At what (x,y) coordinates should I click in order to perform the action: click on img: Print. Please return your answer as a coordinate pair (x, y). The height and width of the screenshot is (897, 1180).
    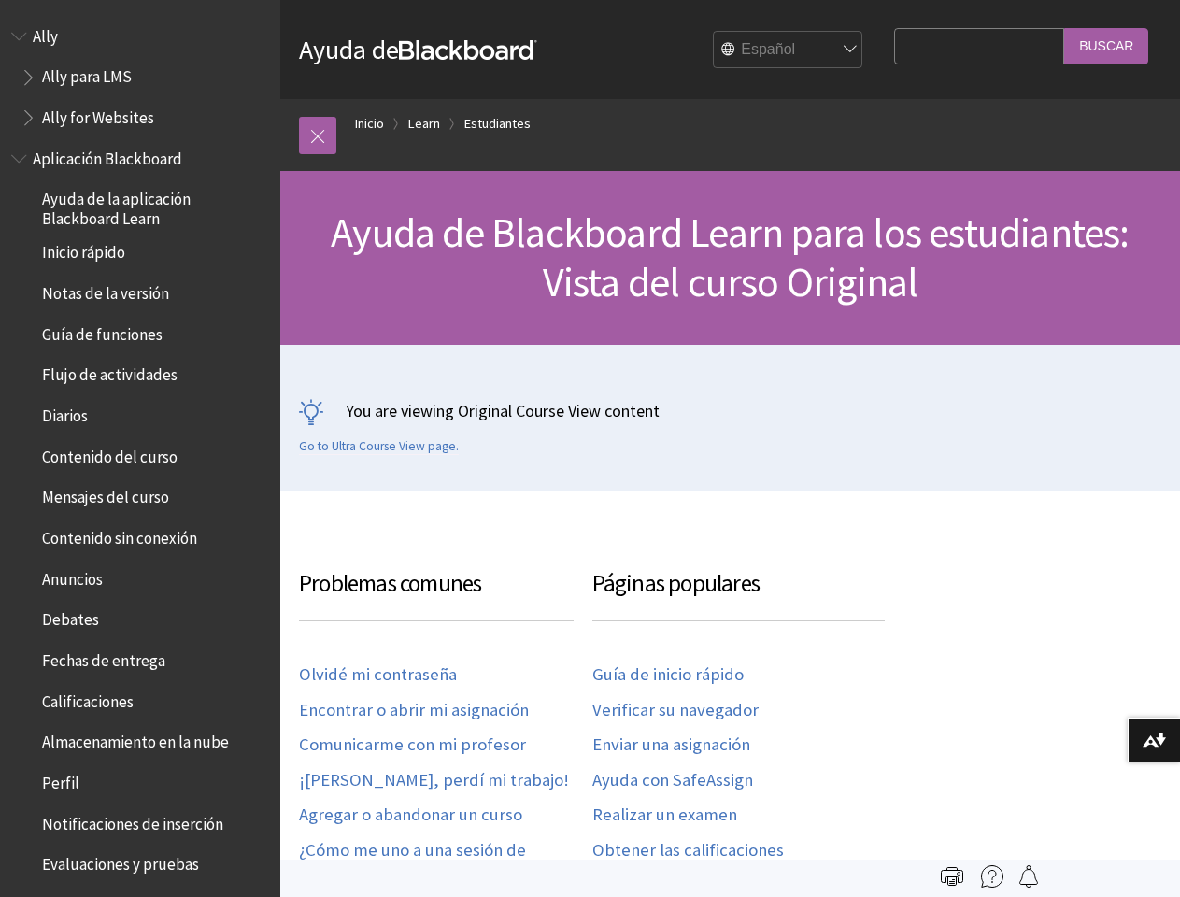
    Looking at the image, I should click on (952, 877).